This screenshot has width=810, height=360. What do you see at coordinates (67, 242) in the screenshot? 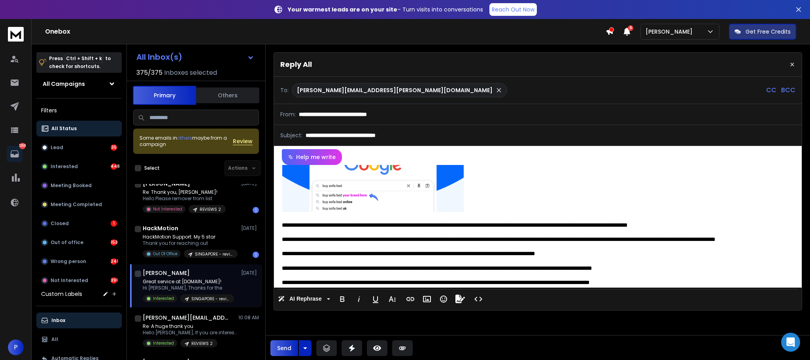
I see `p: Out of office` at bounding box center [67, 242].